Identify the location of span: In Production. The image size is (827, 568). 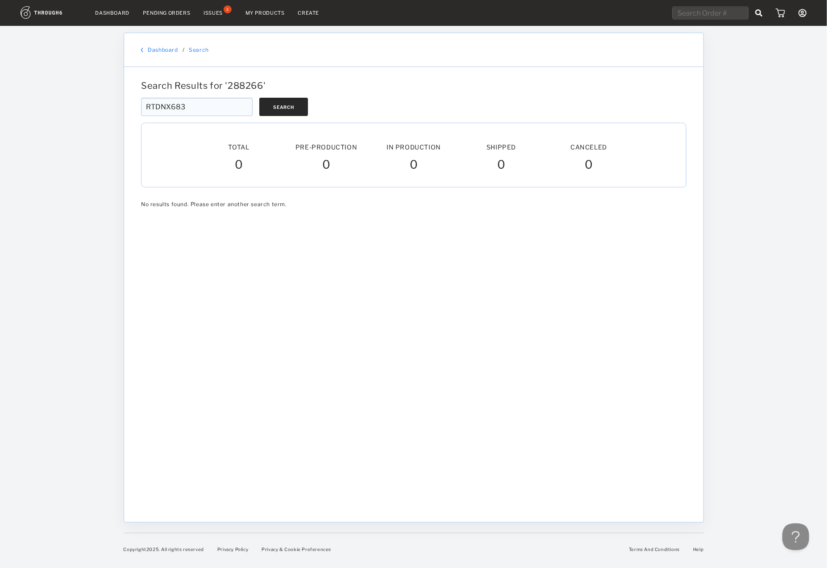
(414, 147).